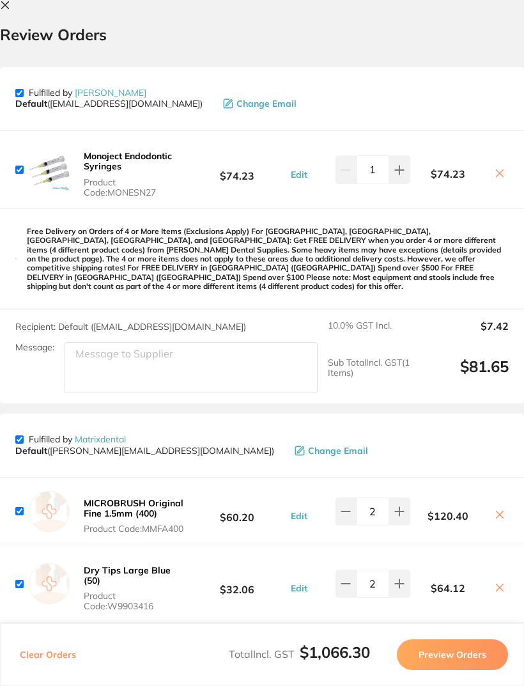 The width and height of the screenshot is (524, 686). What do you see at coordinates (127, 575) in the screenshot?
I see `b: Dry Tips Large Blue (50)` at bounding box center [127, 575].